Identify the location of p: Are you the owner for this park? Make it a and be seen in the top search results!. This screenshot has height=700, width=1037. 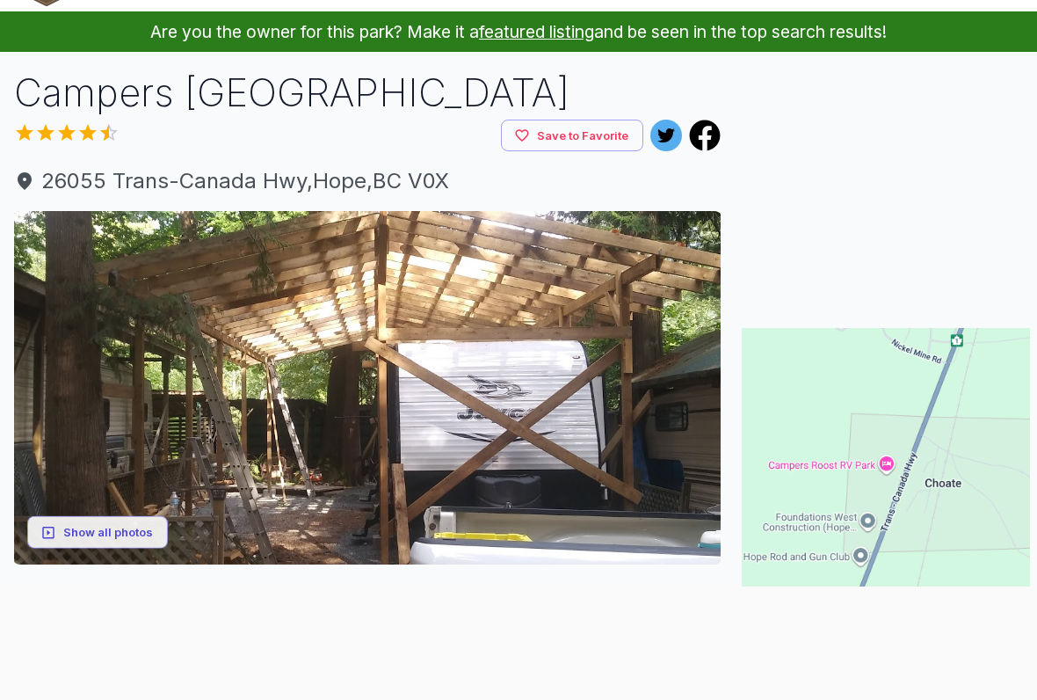
(518, 32).